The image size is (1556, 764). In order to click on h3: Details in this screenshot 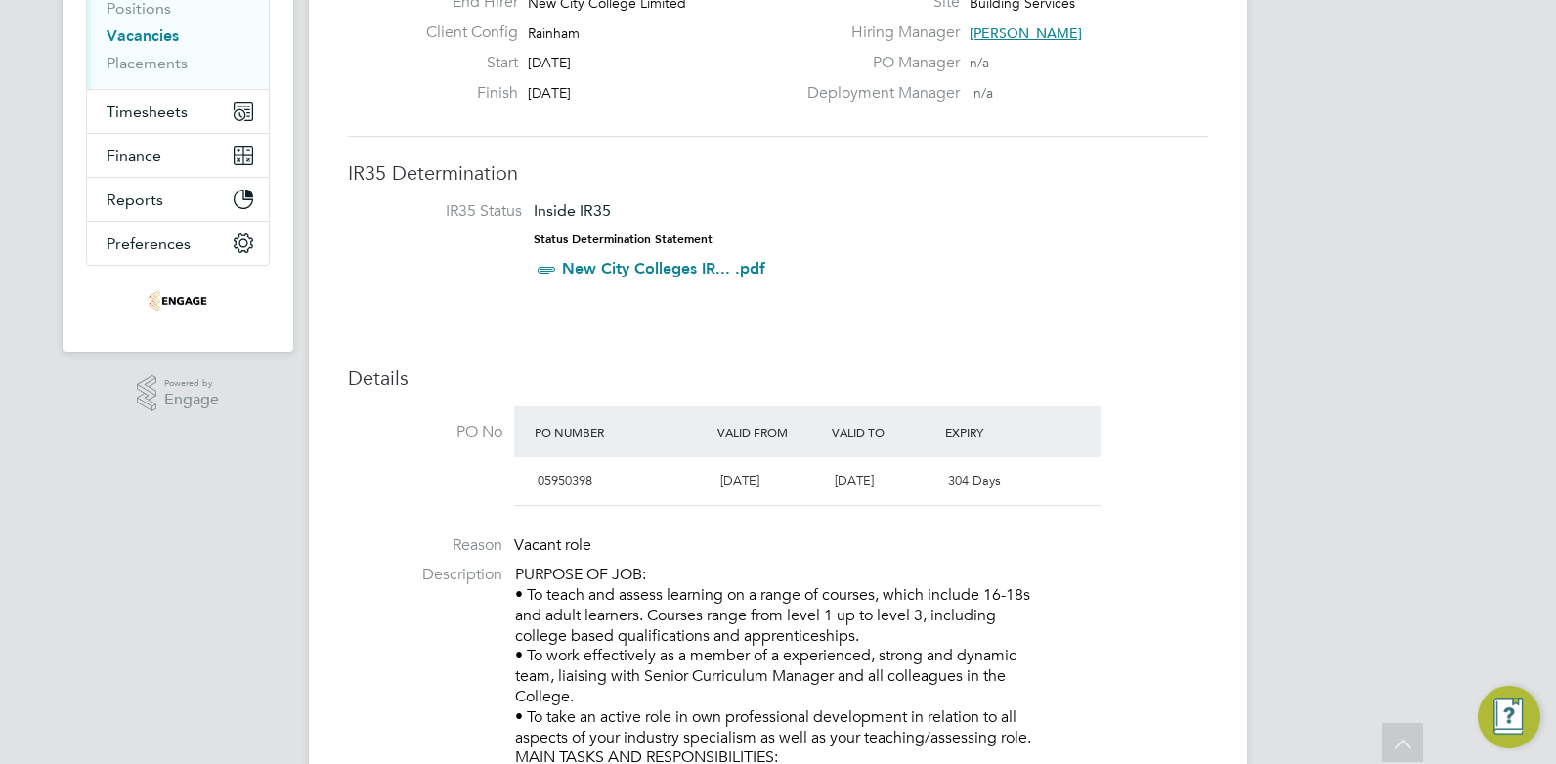, I will do `click(778, 378)`.